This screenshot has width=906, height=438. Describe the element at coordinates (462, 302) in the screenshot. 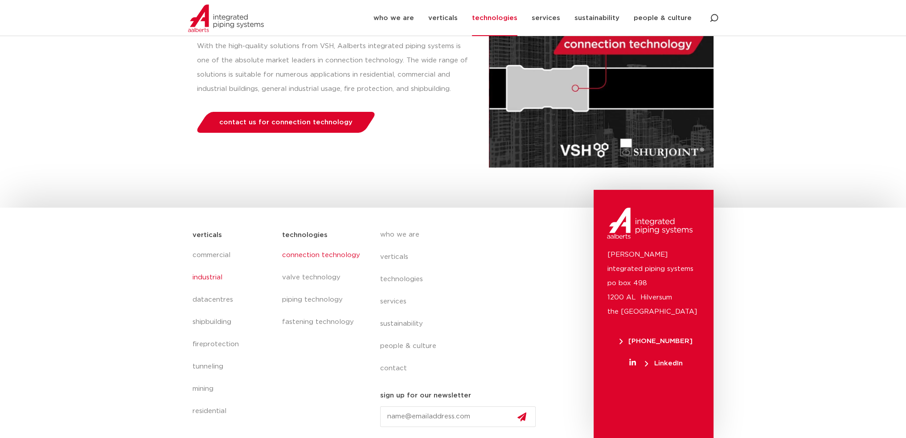

I see `a: services` at that location.